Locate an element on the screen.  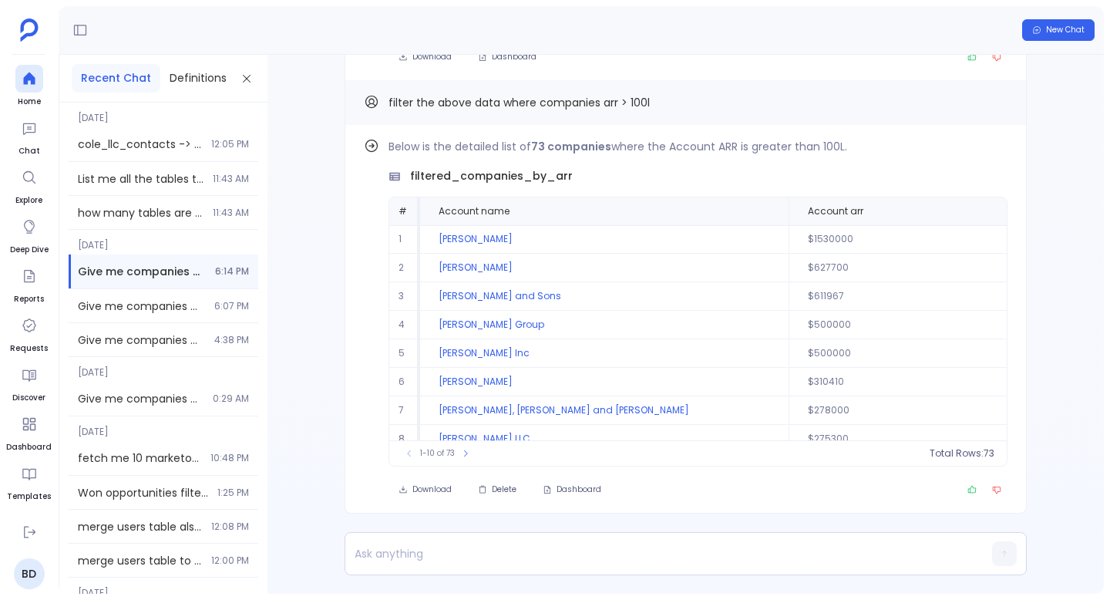
a: Chat is located at coordinates (29, 136).